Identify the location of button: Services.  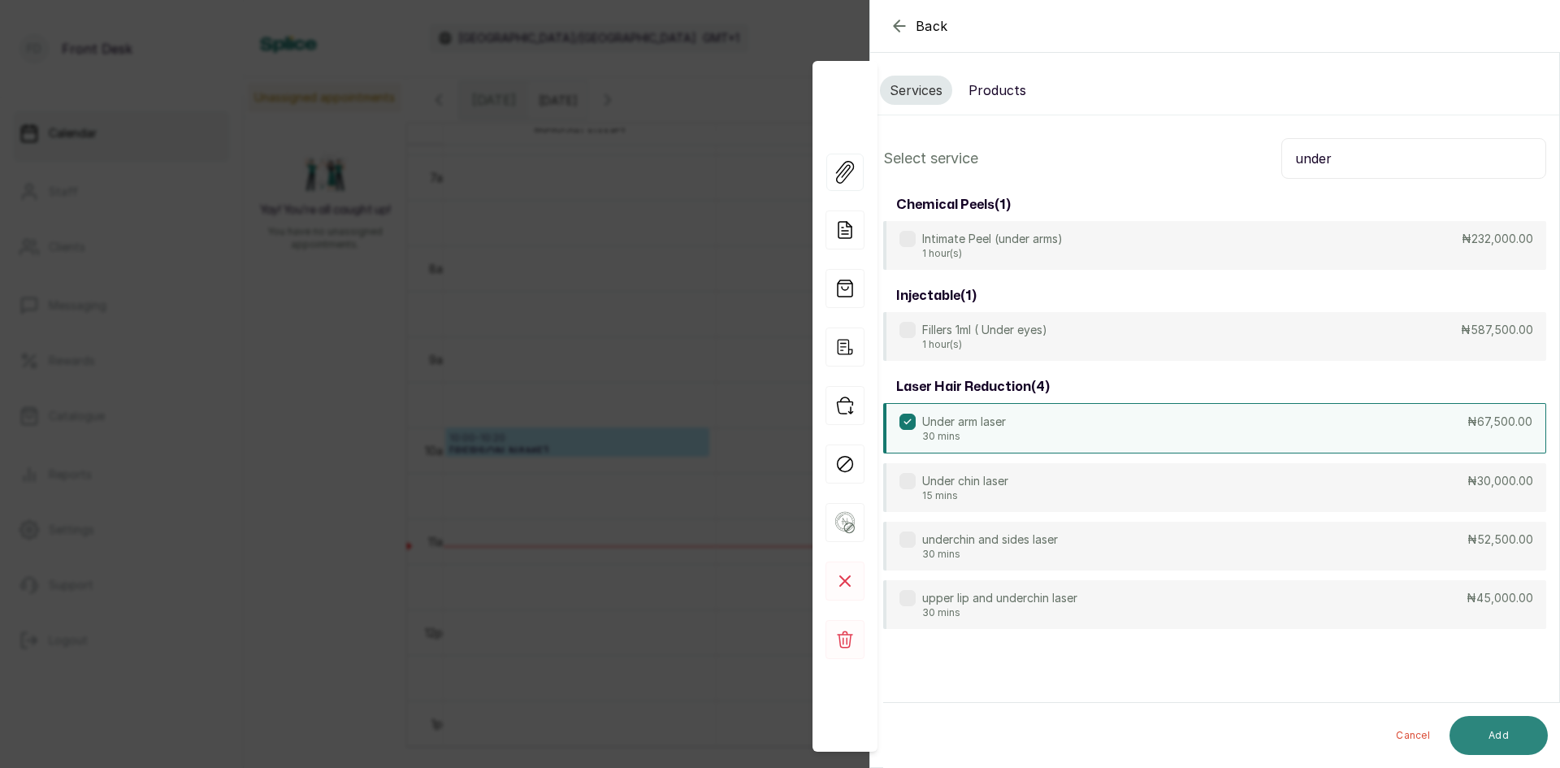
(916, 90).